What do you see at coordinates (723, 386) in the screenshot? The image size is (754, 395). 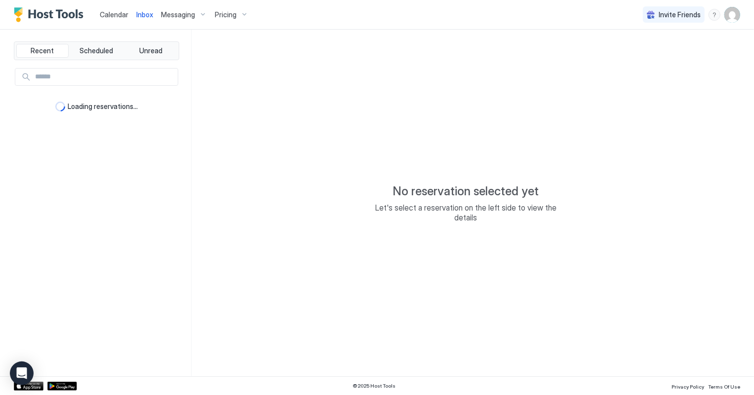 I see `a: Terms Of Use` at bounding box center [723, 386].